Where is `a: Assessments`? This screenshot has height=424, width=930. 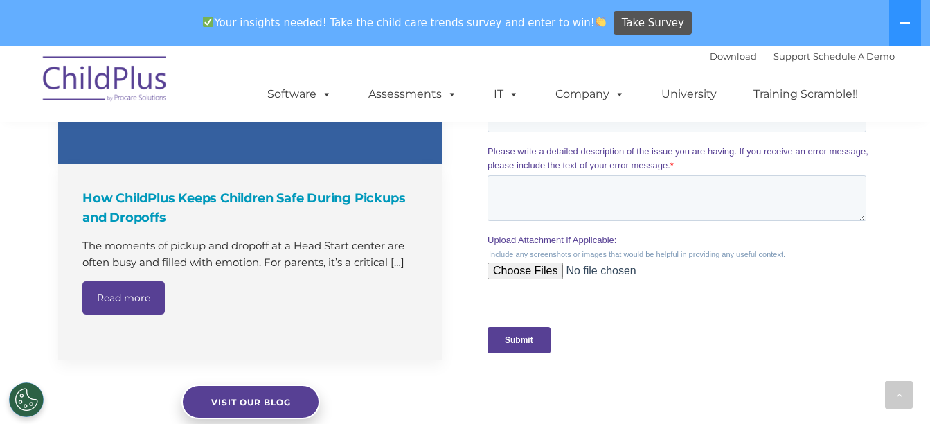 a: Assessments is located at coordinates (413, 94).